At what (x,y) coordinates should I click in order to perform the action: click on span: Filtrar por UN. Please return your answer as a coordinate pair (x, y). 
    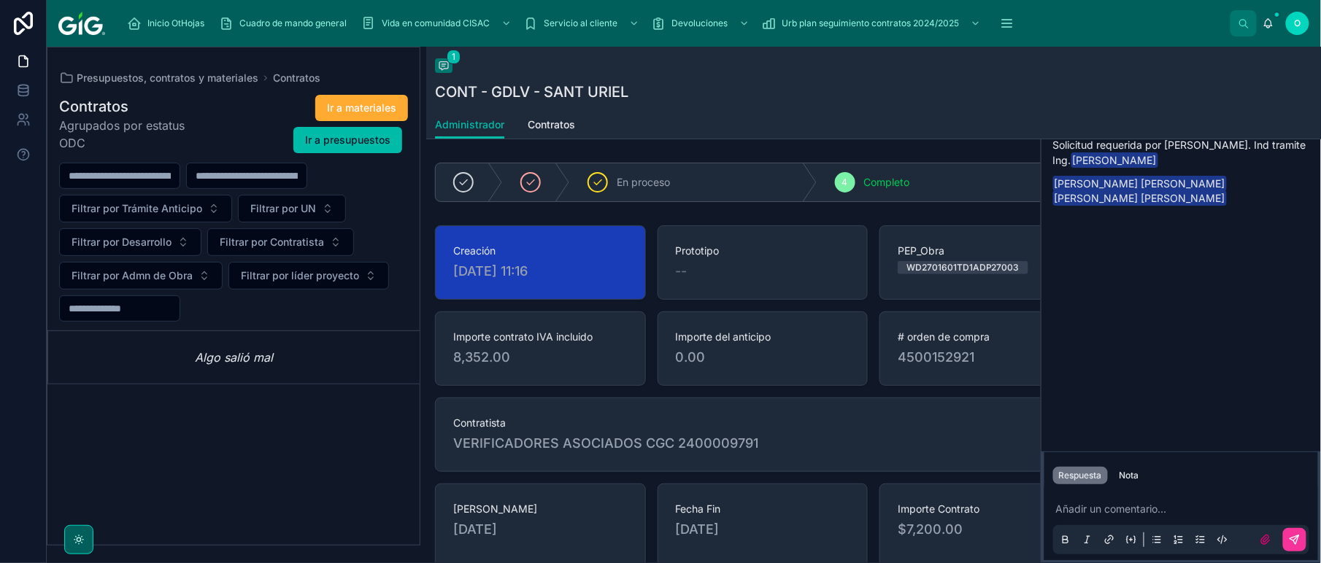
    Looking at the image, I should click on (283, 209).